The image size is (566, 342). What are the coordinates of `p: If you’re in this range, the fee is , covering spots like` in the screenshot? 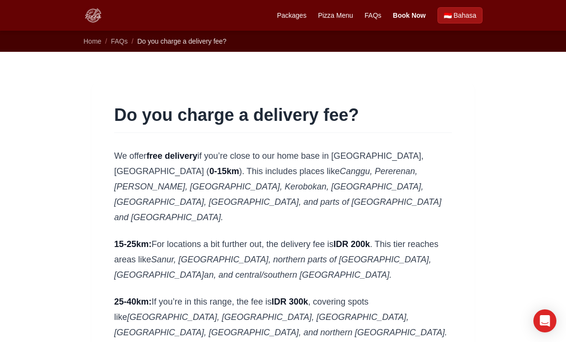 It's located at (283, 317).